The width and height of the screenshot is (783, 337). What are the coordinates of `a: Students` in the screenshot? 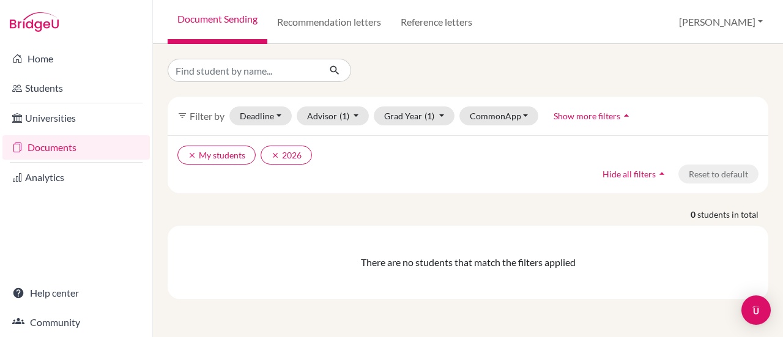 It's located at (76, 88).